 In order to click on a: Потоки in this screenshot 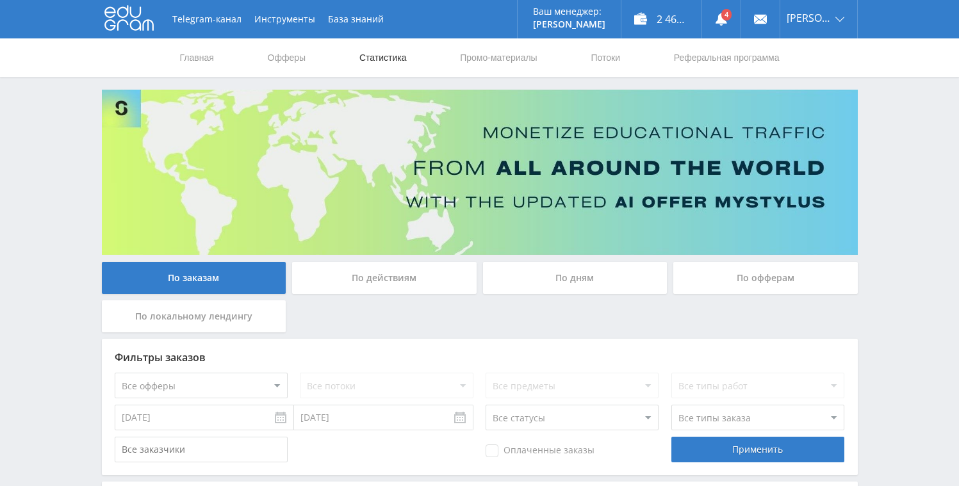, I will do `click(605, 58)`.